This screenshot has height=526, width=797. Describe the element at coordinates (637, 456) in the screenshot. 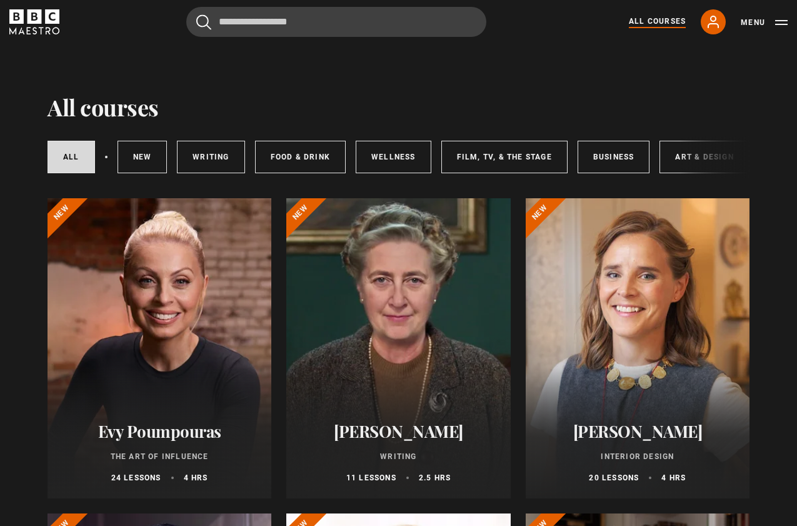

I see `p: Interior Design` at that location.